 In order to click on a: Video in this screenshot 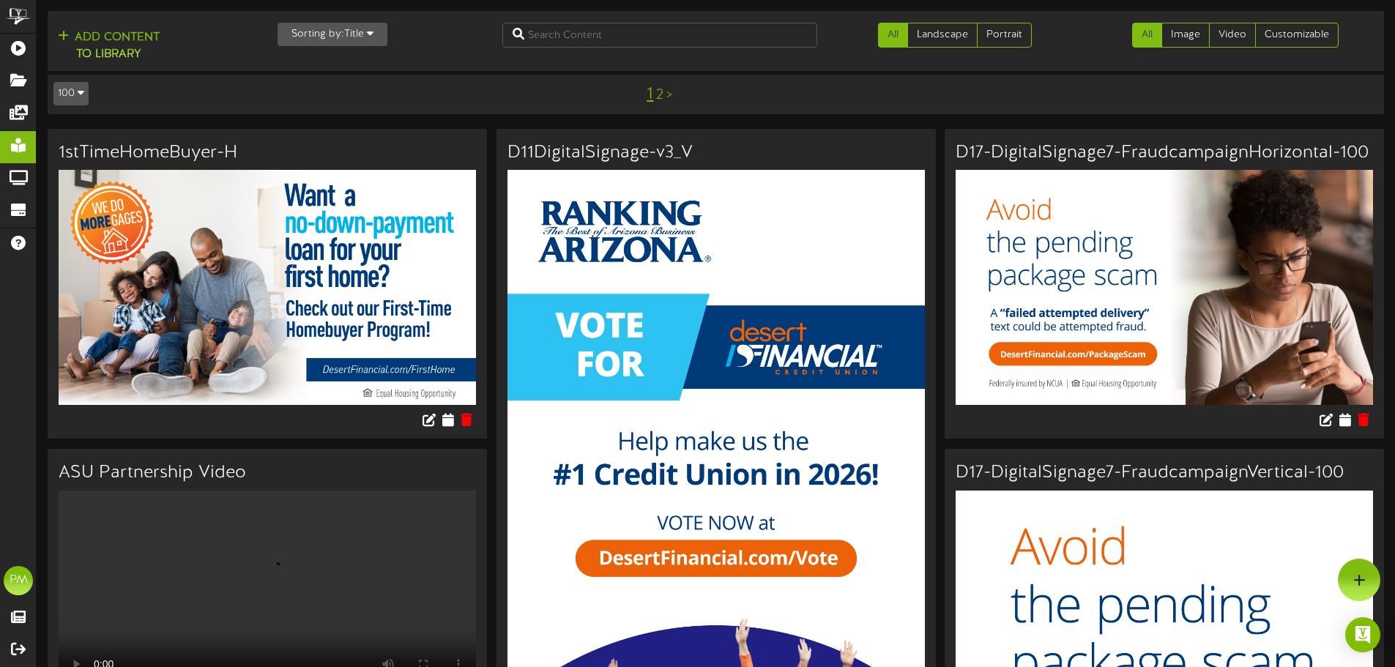, I will do `click(1232, 35)`.